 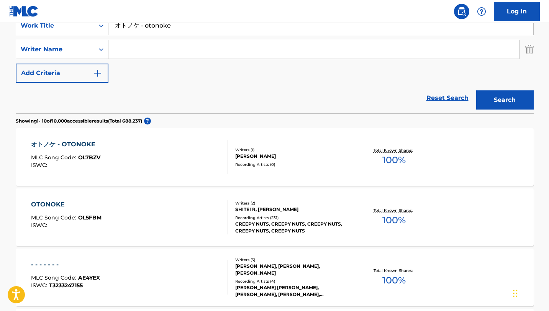 What do you see at coordinates (293, 260) in the screenshot?
I see `div: Writers ( 3 )` at bounding box center [293, 260].